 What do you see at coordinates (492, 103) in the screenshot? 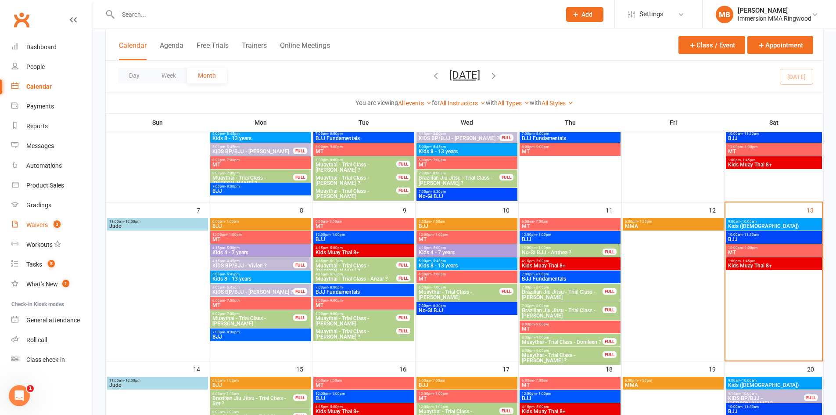
I see `strong: with` at bounding box center [492, 103].